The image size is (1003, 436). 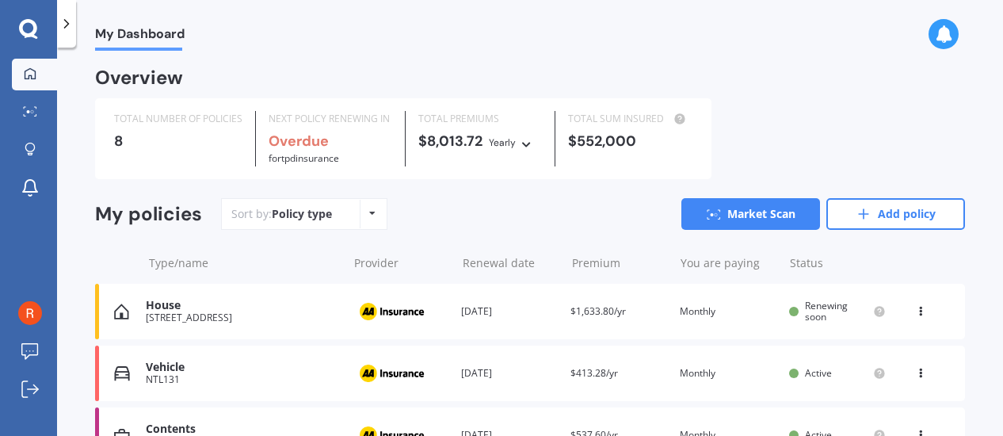 What do you see at coordinates (818, 372) in the screenshot?
I see `span: Active` at bounding box center [818, 372].